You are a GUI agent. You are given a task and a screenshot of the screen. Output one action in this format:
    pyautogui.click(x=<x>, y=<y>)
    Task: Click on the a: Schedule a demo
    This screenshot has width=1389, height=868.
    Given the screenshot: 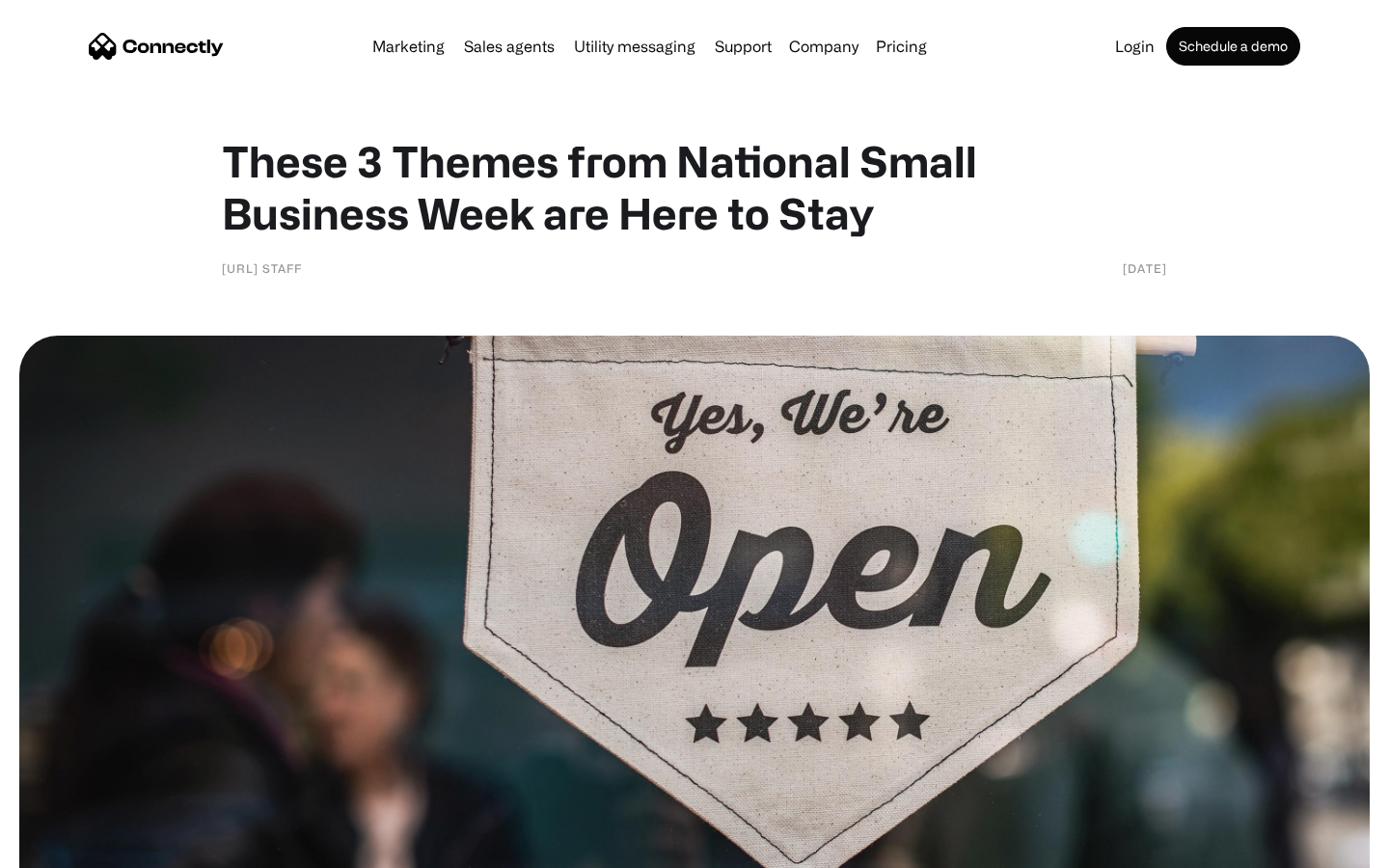 What is the action you would take?
    pyautogui.click(x=1233, y=46)
    